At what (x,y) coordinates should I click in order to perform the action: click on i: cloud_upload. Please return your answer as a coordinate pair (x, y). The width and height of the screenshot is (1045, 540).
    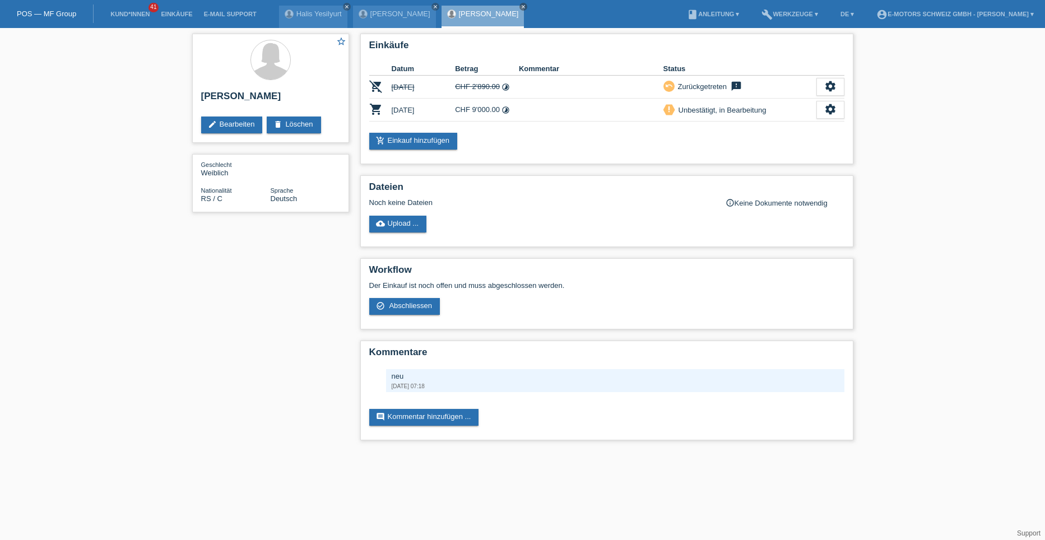
    Looking at the image, I should click on (380, 224).